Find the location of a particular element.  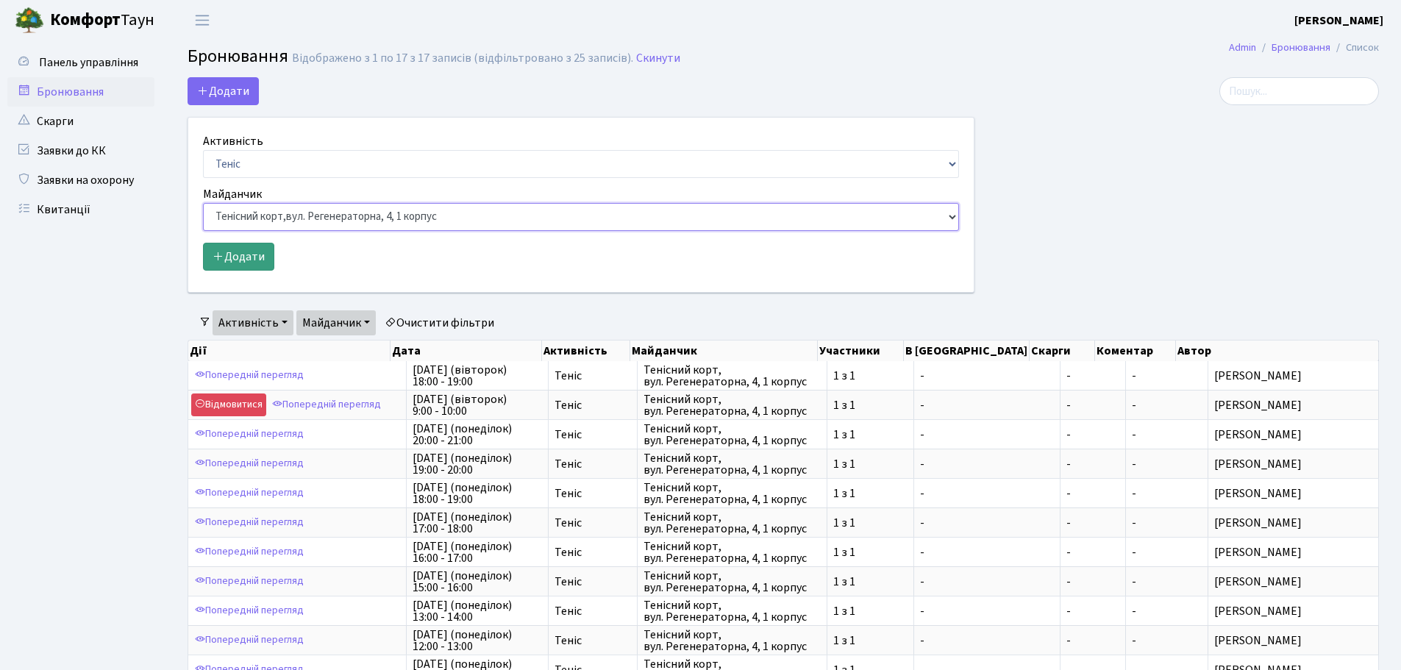

a: Admin is located at coordinates (1242, 47).